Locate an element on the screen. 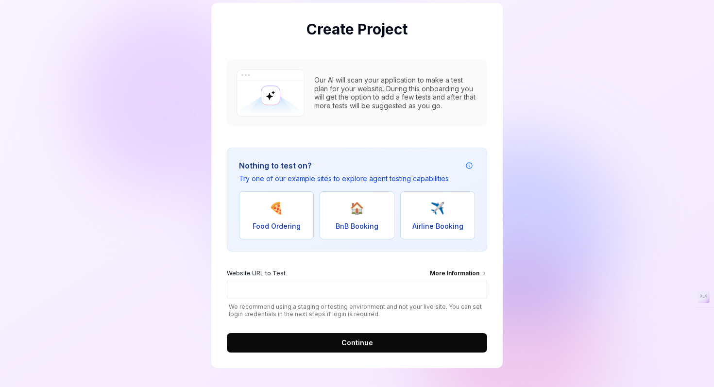 This screenshot has width=714, height=387. h2: Create Project is located at coordinates (357, 29).